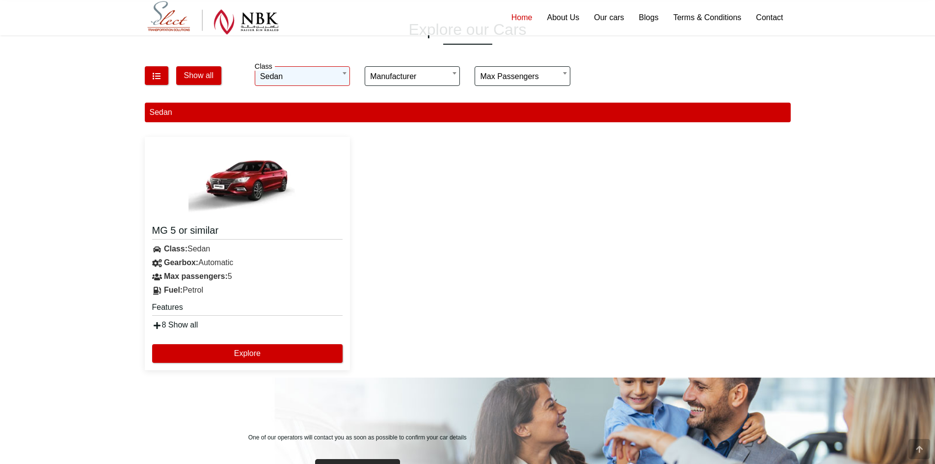  I want to click on h5: Features, so click(247, 309).